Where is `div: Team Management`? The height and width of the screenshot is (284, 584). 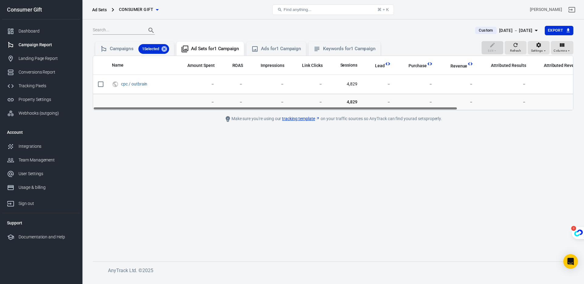 div: Team Management is located at coordinates (47, 160).